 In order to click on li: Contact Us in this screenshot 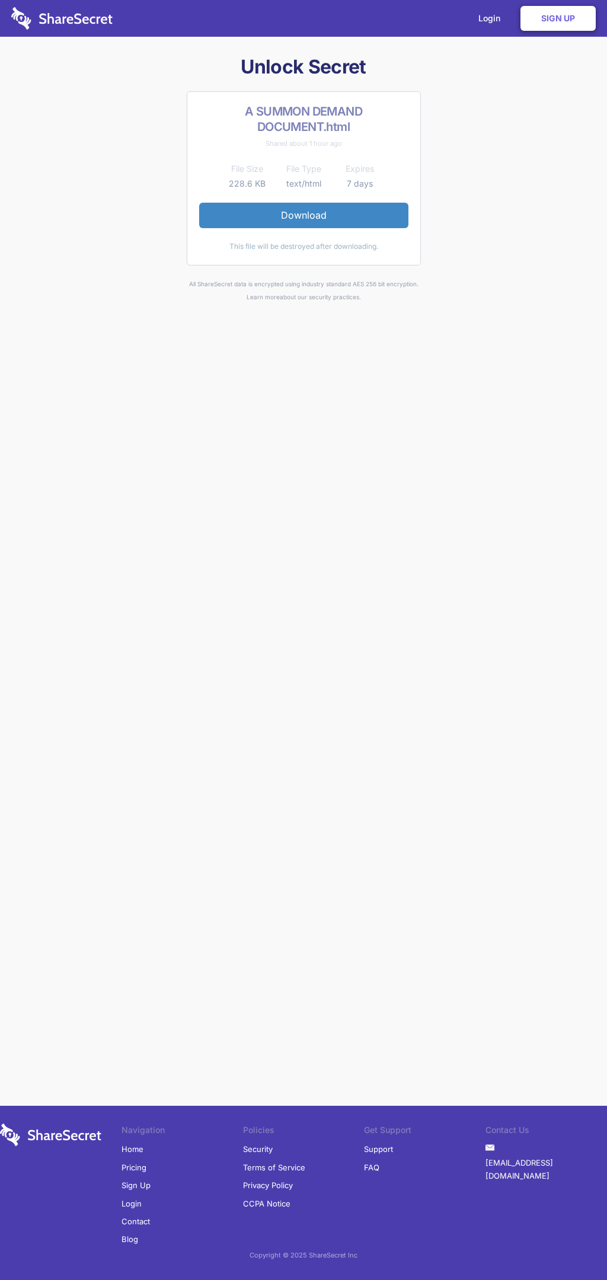, I will do `click(546, 1132)`.